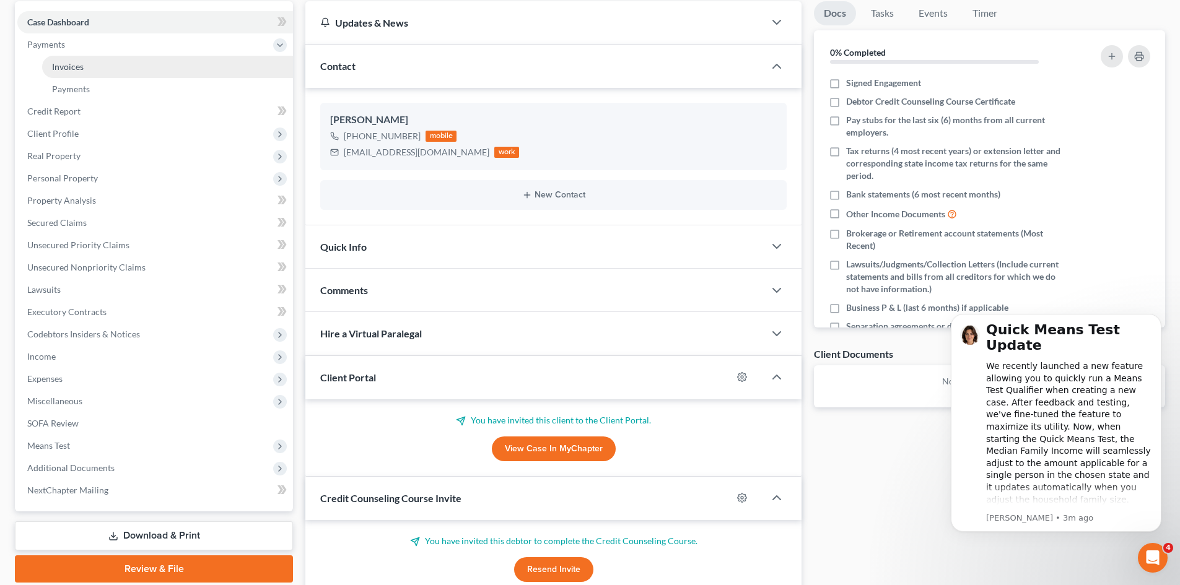  I want to click on p: No client documents yet., so click(989, 382).